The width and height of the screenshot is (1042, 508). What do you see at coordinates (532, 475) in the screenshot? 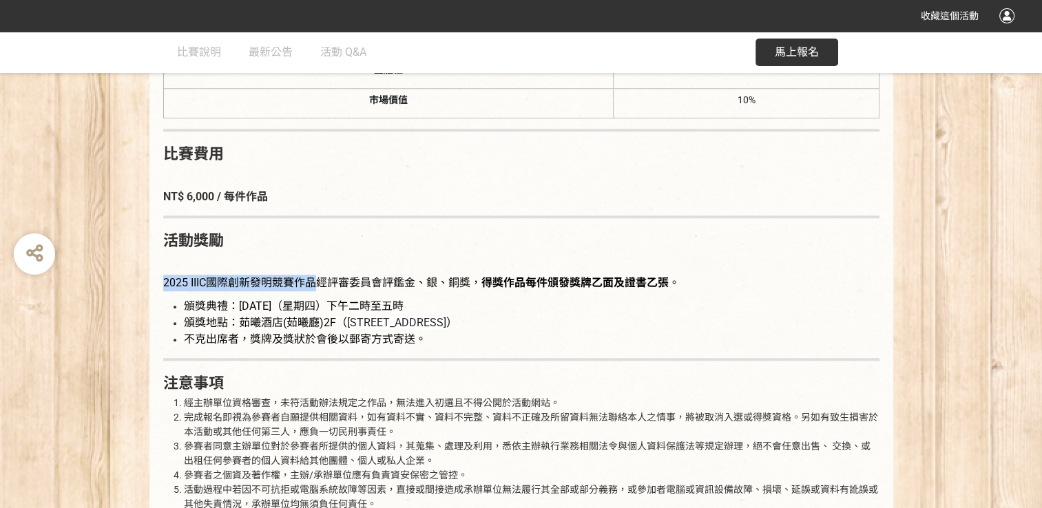
I see `li: 參賽者之個資及著作權，主辦/承辦單位應有負責資安保密之管控。` at bounding box center [532, 475].